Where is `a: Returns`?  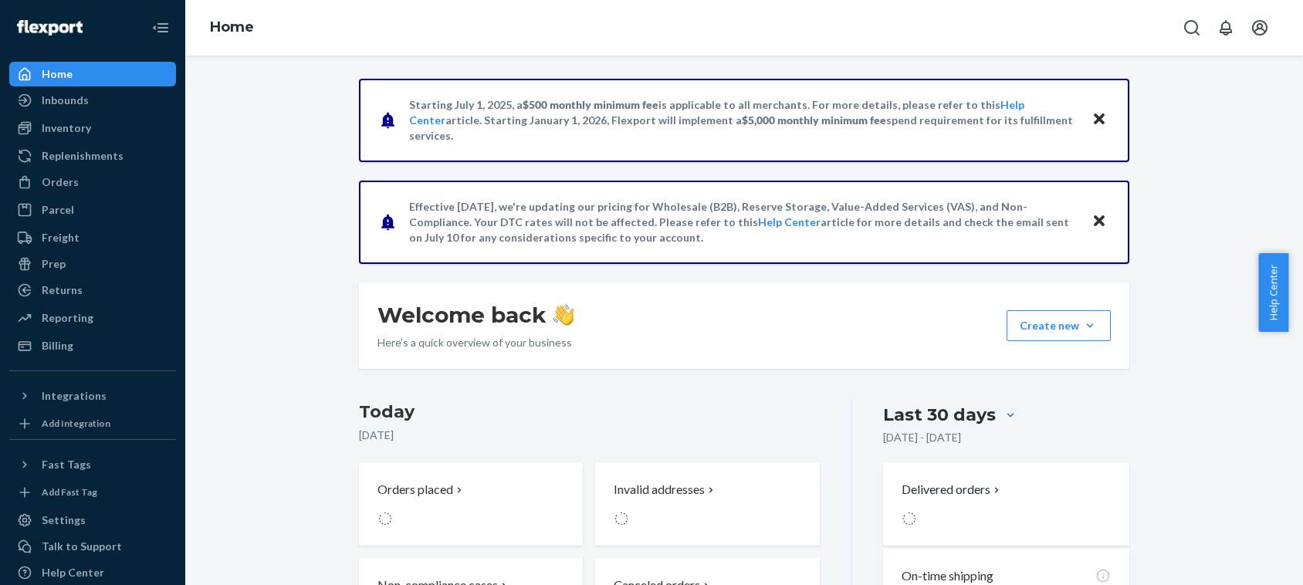 a: Returns is located at coordinates (93, 290).